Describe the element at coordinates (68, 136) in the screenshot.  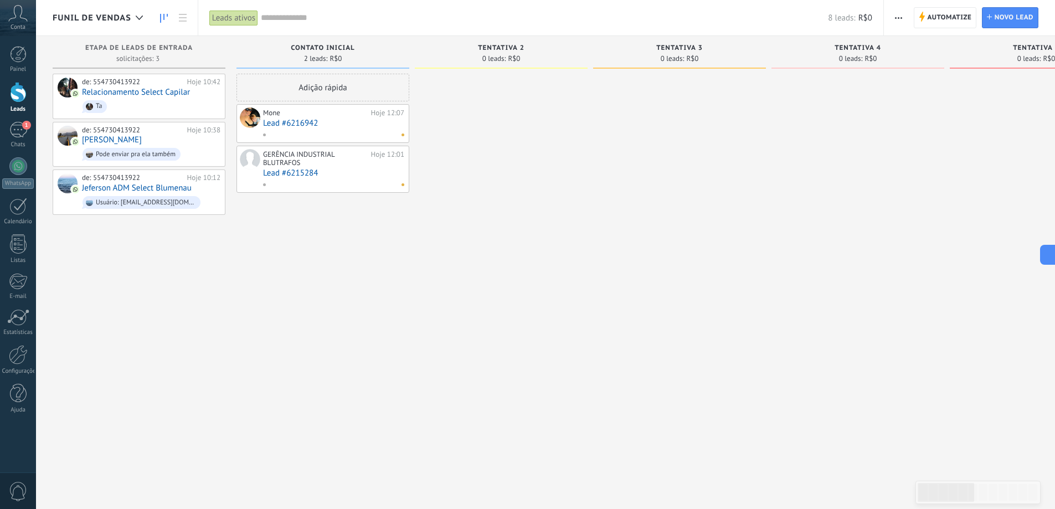
I see `div: Bianca Gabriela` at that location.